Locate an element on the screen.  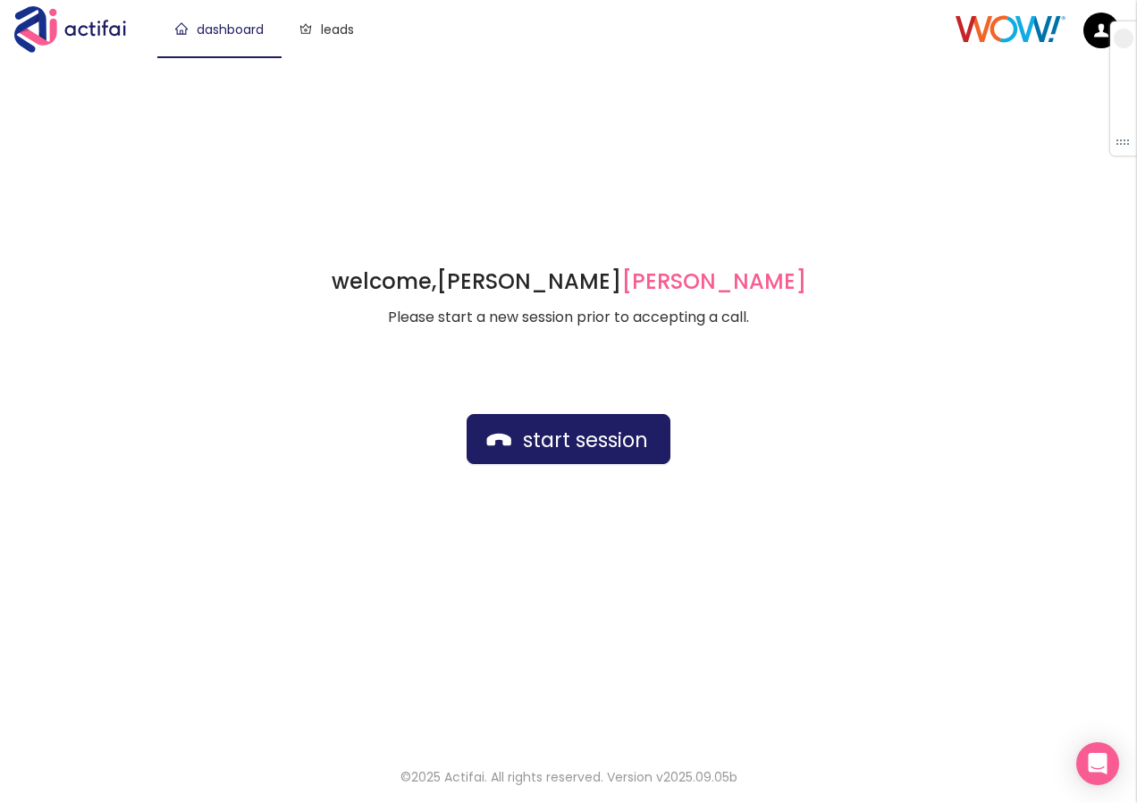
img: Actifai Logo is located at coordinates (79, 30).